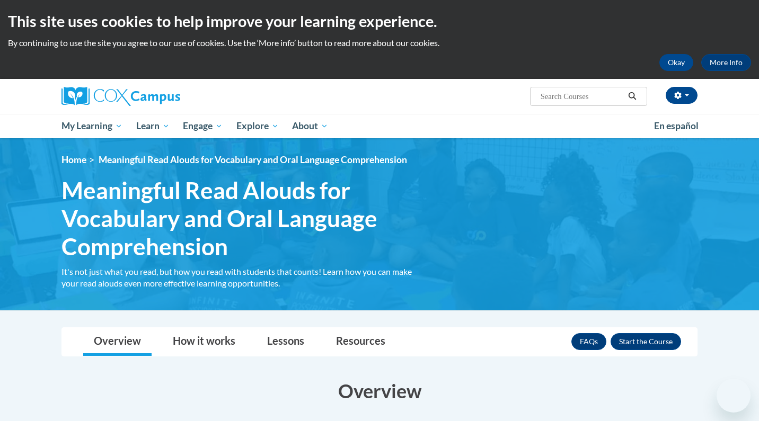 Image resolution: width=759 pixels, height=421 pixels. What do you see at coordinates (162, 96) in the screenshot?
I see `a: Cox Campus` at bounding box center [162, 96].